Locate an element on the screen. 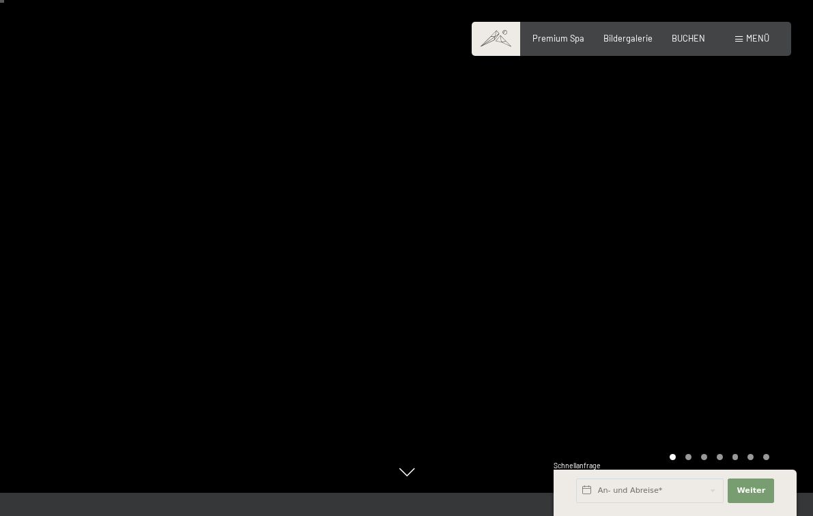  span: BUCHEN is located at coordinates (688, 38).